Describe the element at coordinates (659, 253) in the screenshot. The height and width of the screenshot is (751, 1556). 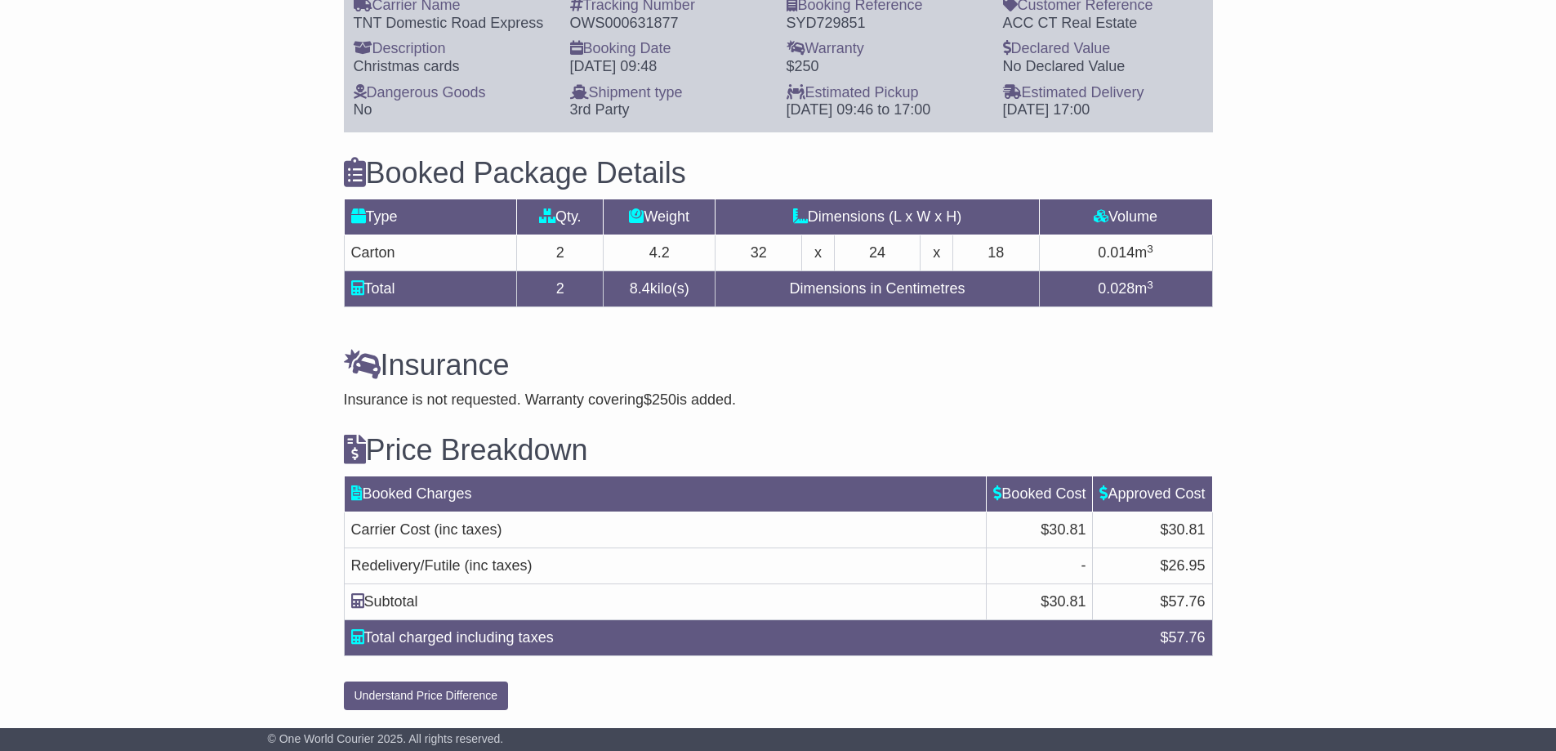
I see `td: 4.2` at that location.